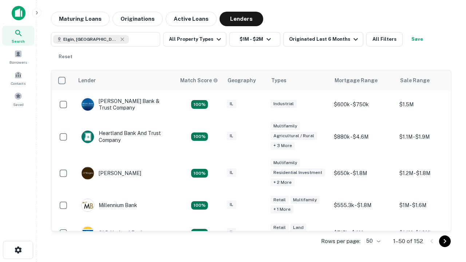 The height and width of the screenshot is (262, 466). Describe the element at coordinates (324, 39) in the screenshot. I see `div: Originated Last 6 Months` at that location.